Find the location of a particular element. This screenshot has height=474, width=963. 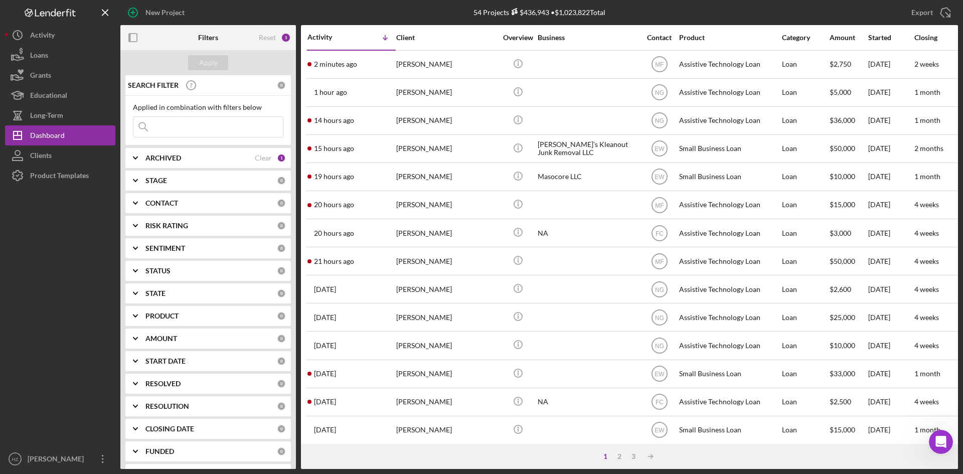

div: 54 Projects • $1,023,822 Total is located at coordinates (539, 12).